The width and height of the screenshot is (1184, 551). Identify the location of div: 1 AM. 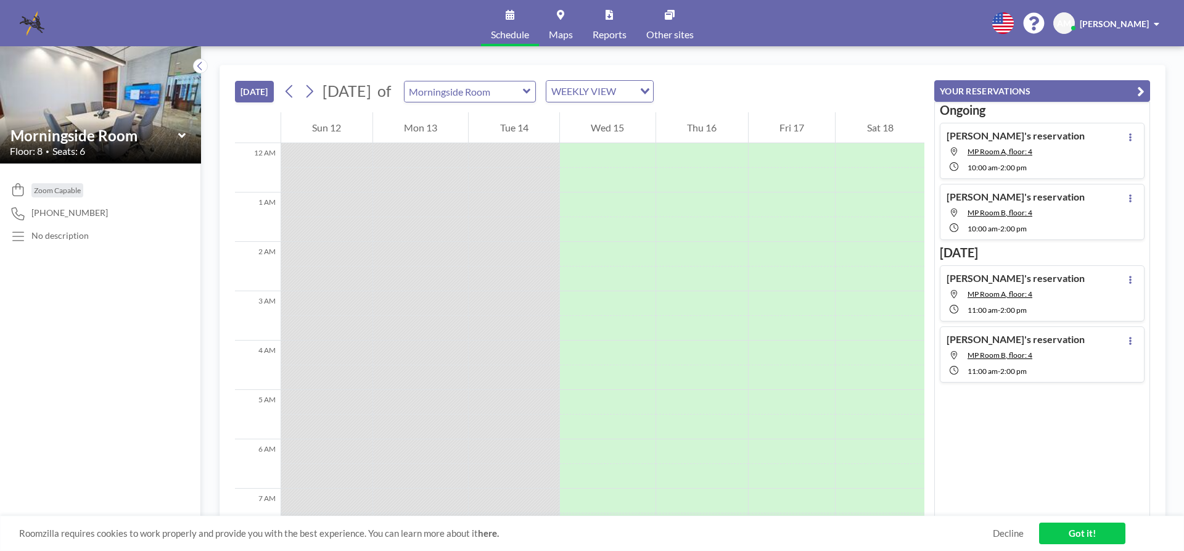
(258, 217).